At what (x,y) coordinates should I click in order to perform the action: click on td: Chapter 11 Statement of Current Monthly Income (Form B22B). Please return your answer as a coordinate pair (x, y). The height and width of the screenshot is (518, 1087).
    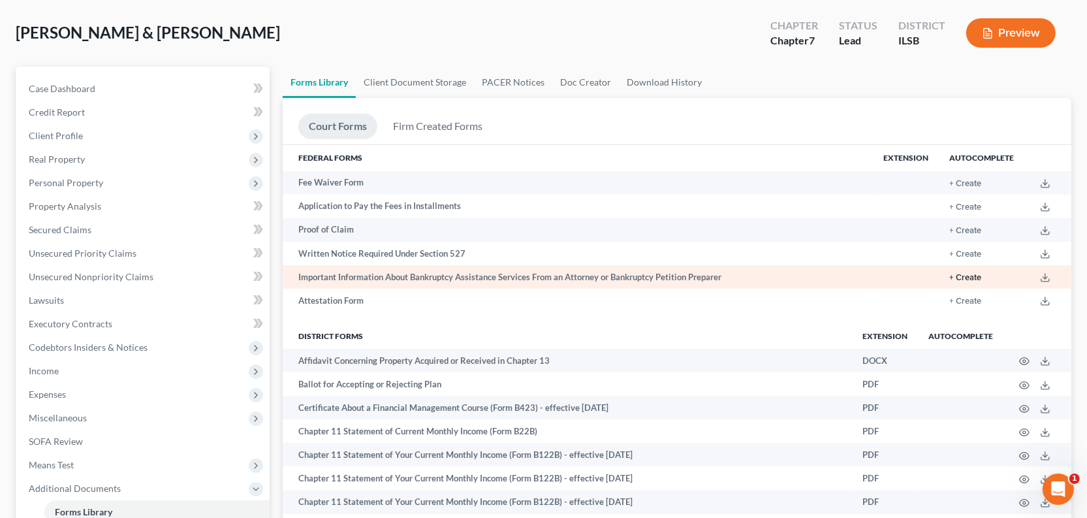
    Looking at the image, I should click on (567, 431).